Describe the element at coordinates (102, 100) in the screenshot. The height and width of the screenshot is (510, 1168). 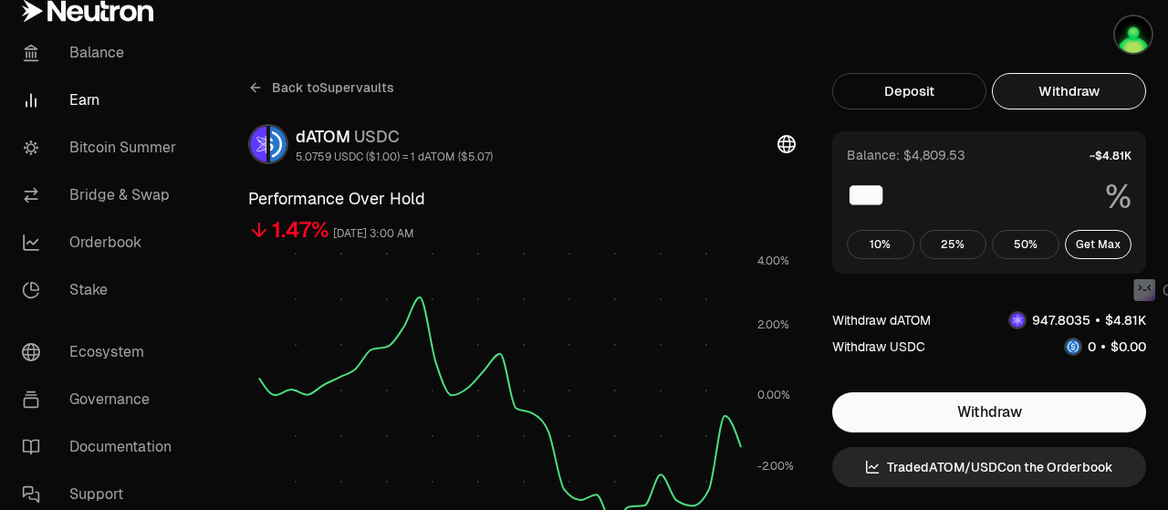
I see `a: Earn` at that location.